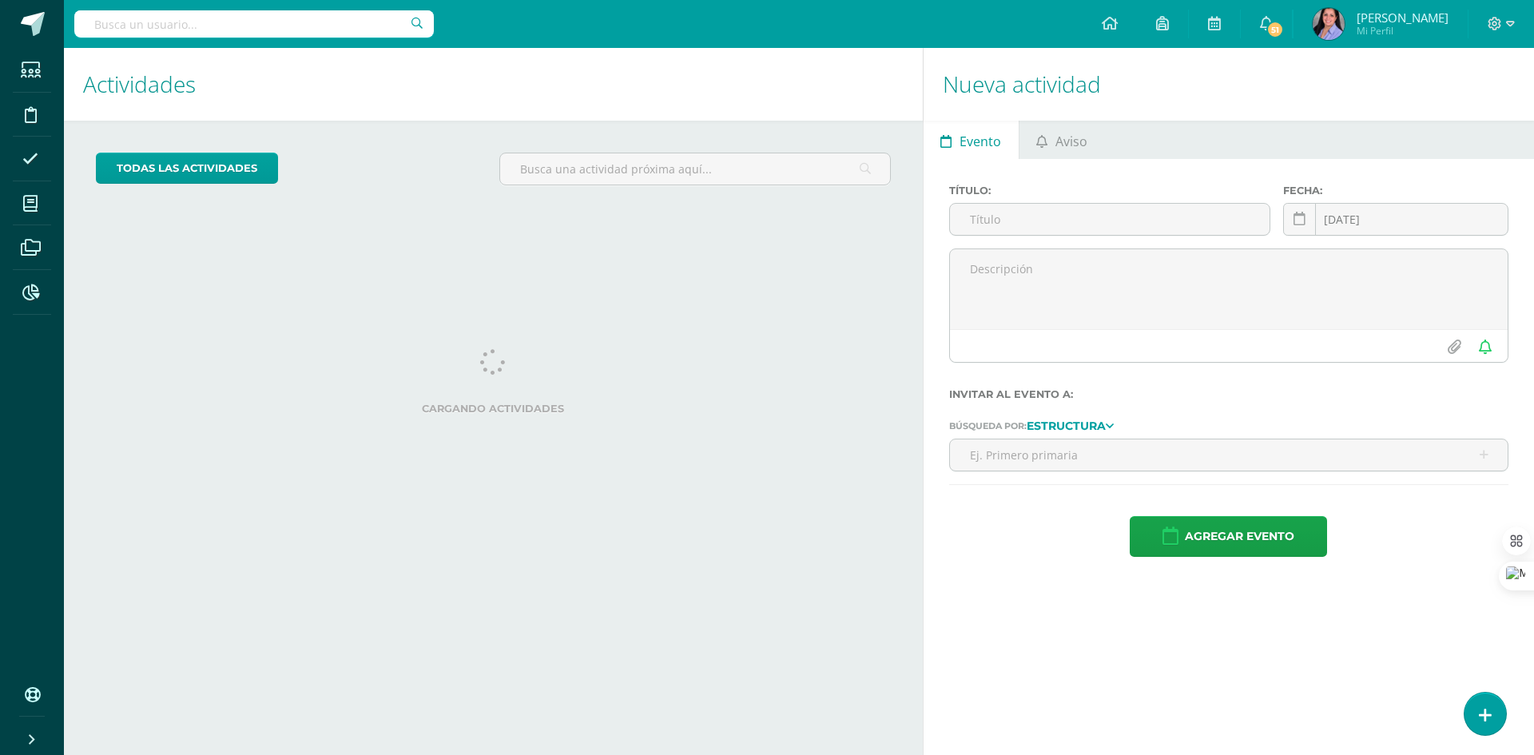  Describe the element at coordinates (980, 141) in the screenshot. I see `span: Evento` at that location.